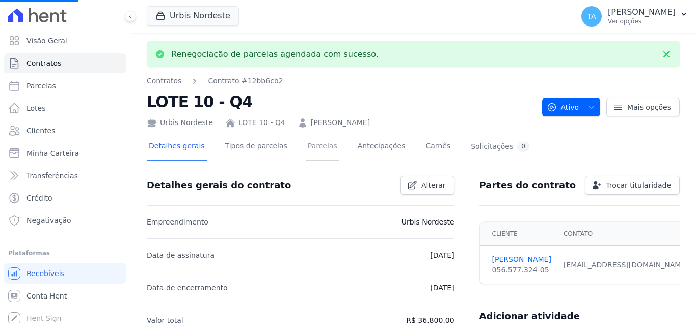 This screenshot has width=696, height=323. Describe the element at coordinates (180, 122) in the screenshot. I see `div: Urbis Nordeste` at that location.